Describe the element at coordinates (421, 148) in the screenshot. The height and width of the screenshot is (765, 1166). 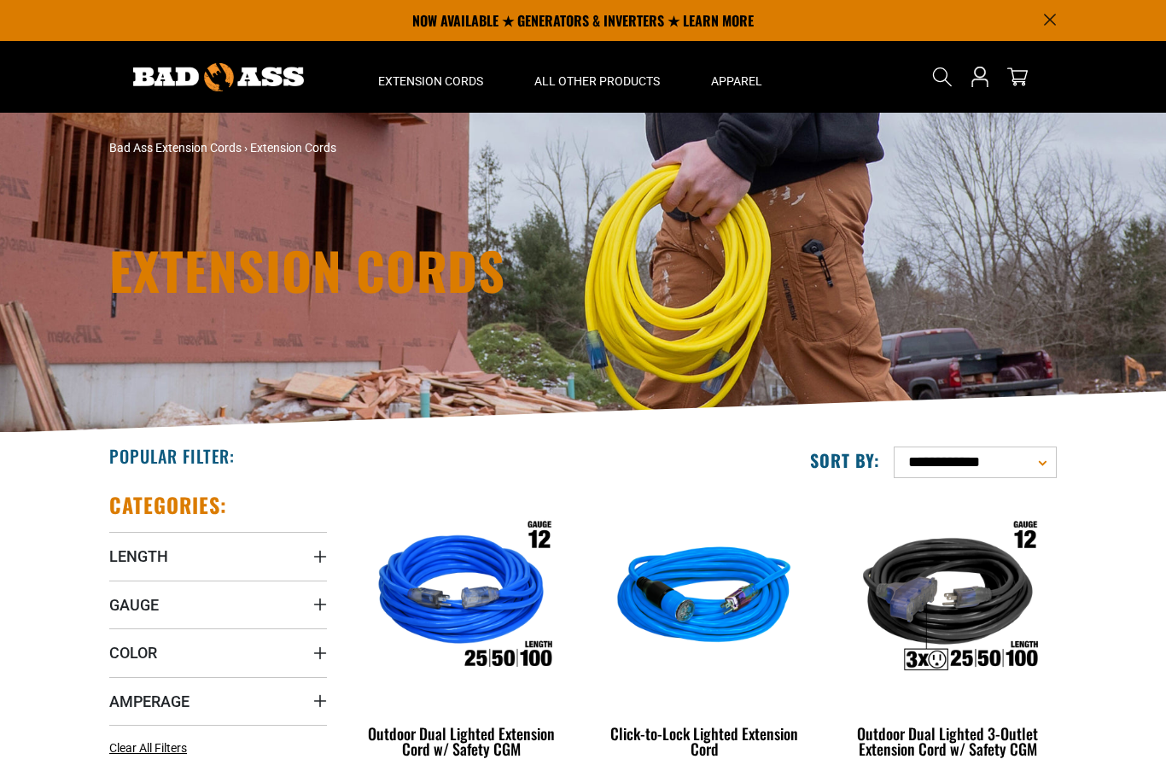
I see `nav: breadcrumbs` at that location.